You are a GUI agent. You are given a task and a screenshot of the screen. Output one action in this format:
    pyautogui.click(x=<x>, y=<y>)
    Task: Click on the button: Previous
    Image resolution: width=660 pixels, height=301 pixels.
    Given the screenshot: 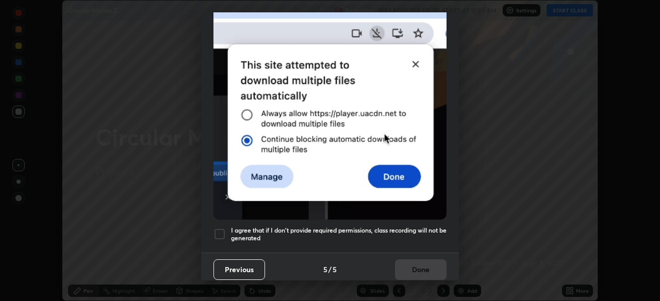 What is the action you would take?
    pyautogui.click(x=239, y=270)
    